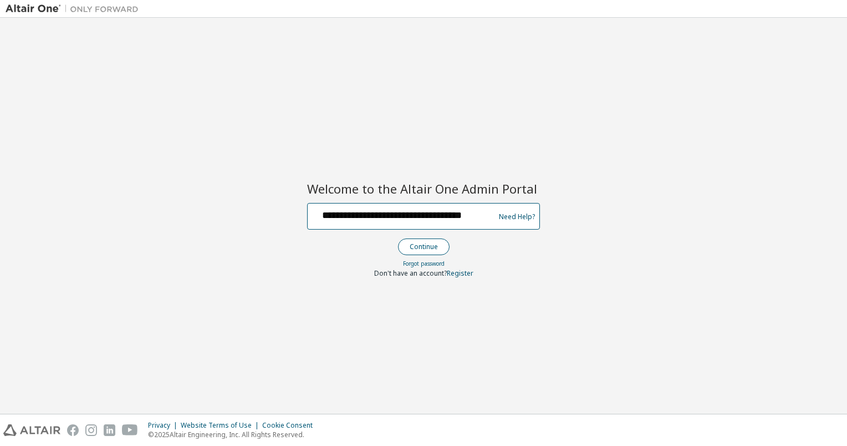 This screenshot has width=847, height=446. What do you see at coordinates (164, 425) in the screenshot?
I see `div: Privacy` at bounding box center [164, 425].